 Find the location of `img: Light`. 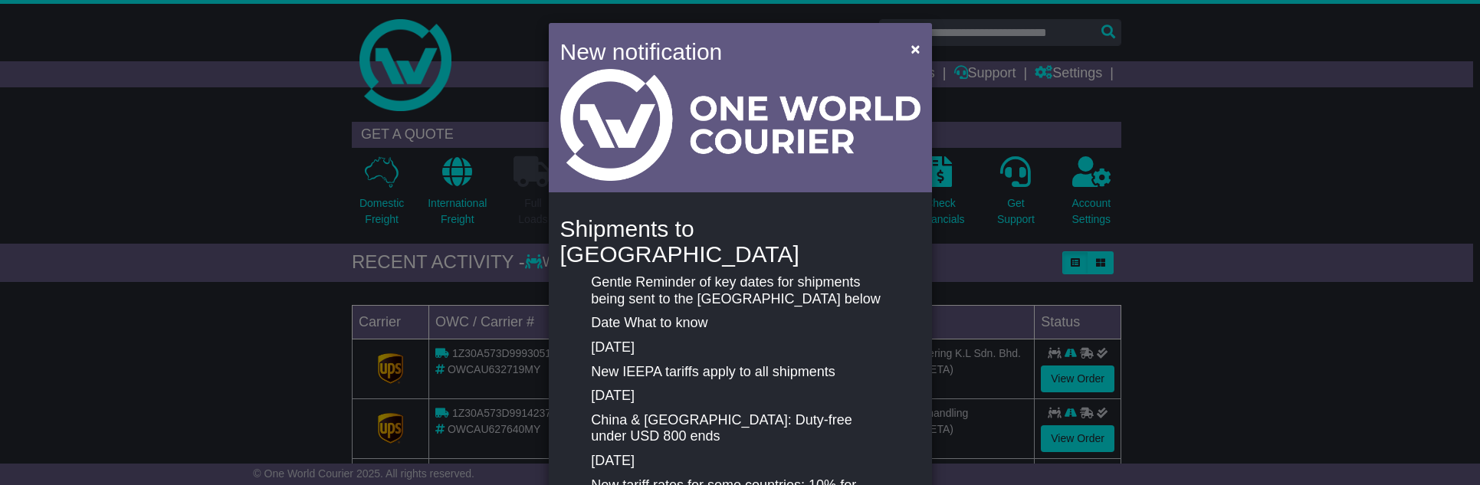

img: Light is located at coordinates (740, 125).